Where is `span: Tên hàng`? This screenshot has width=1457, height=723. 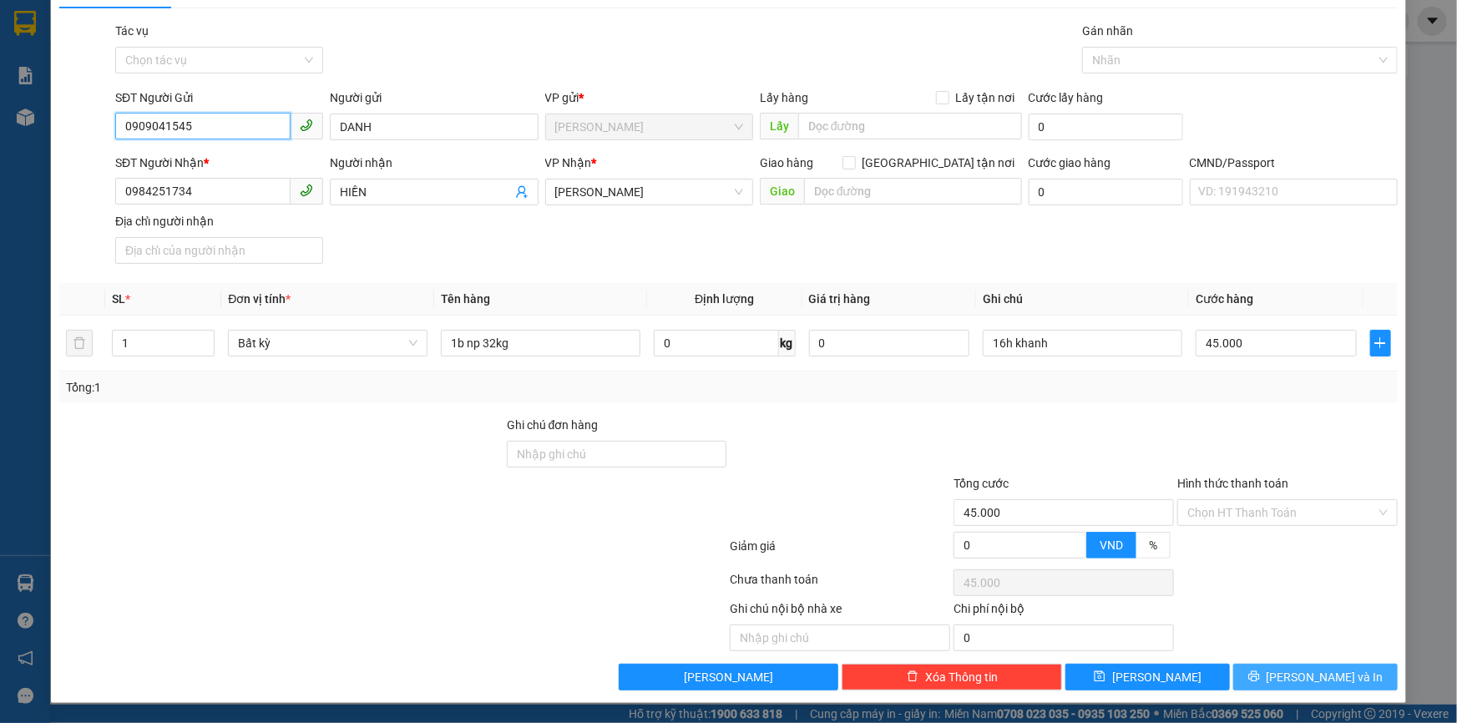
span: Tên hàng is located at coordinates (465, 299).